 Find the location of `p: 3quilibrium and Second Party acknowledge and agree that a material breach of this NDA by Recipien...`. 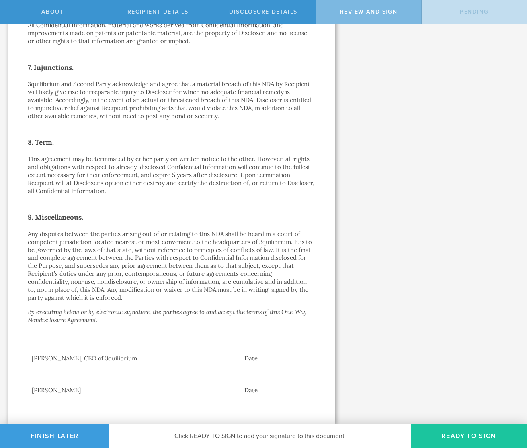

p: 3quilibrium and Second Party acknowledge and agree that a material breach of this NDA by Recipien... is located at coordinates (171, 100).